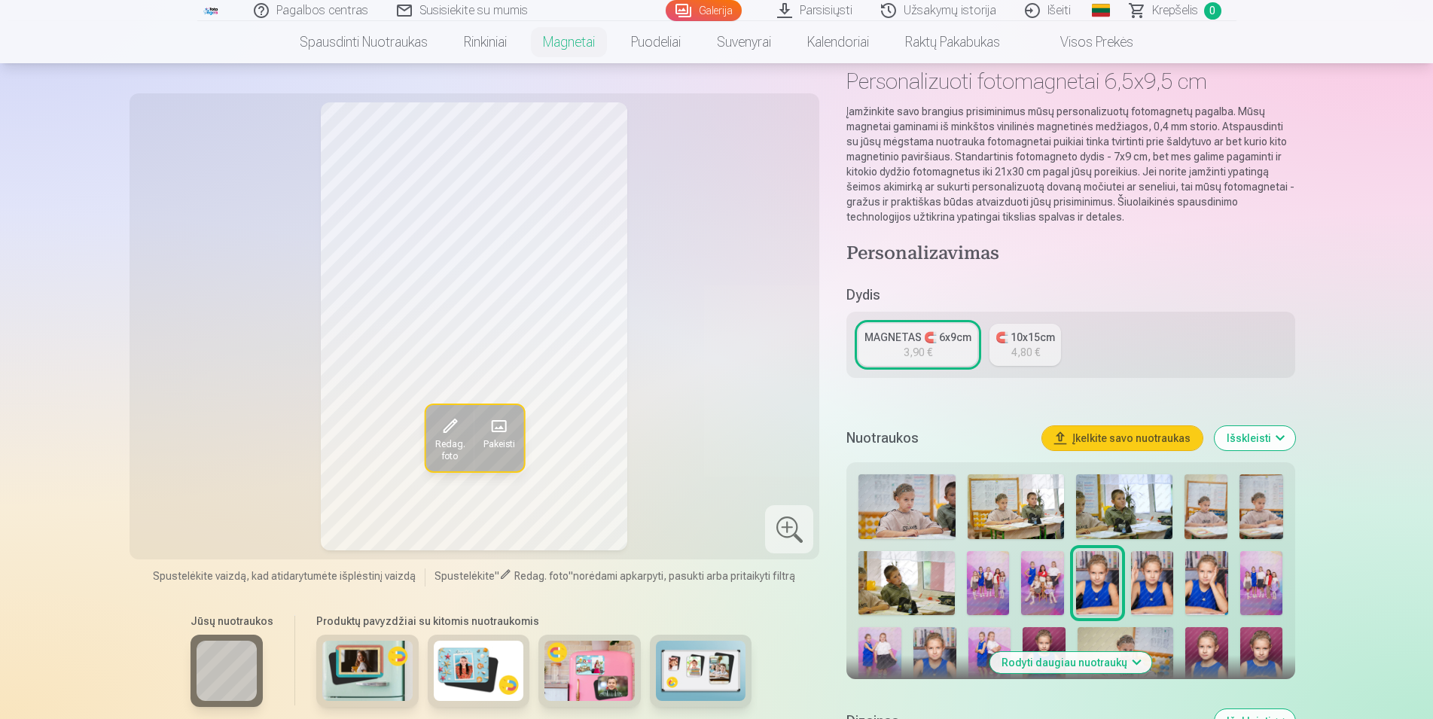 The width and height of the screenshot is (1433, 719). I want to click on span: Krepšelis, so click(1175, 11).